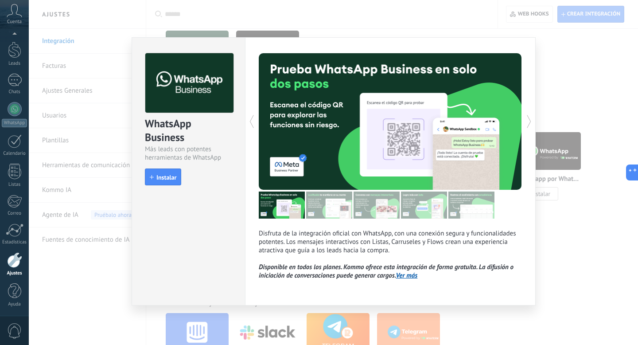  Describe the element at coordinates (15, 92) in the screenshot. I see `div: Chats` at that location.